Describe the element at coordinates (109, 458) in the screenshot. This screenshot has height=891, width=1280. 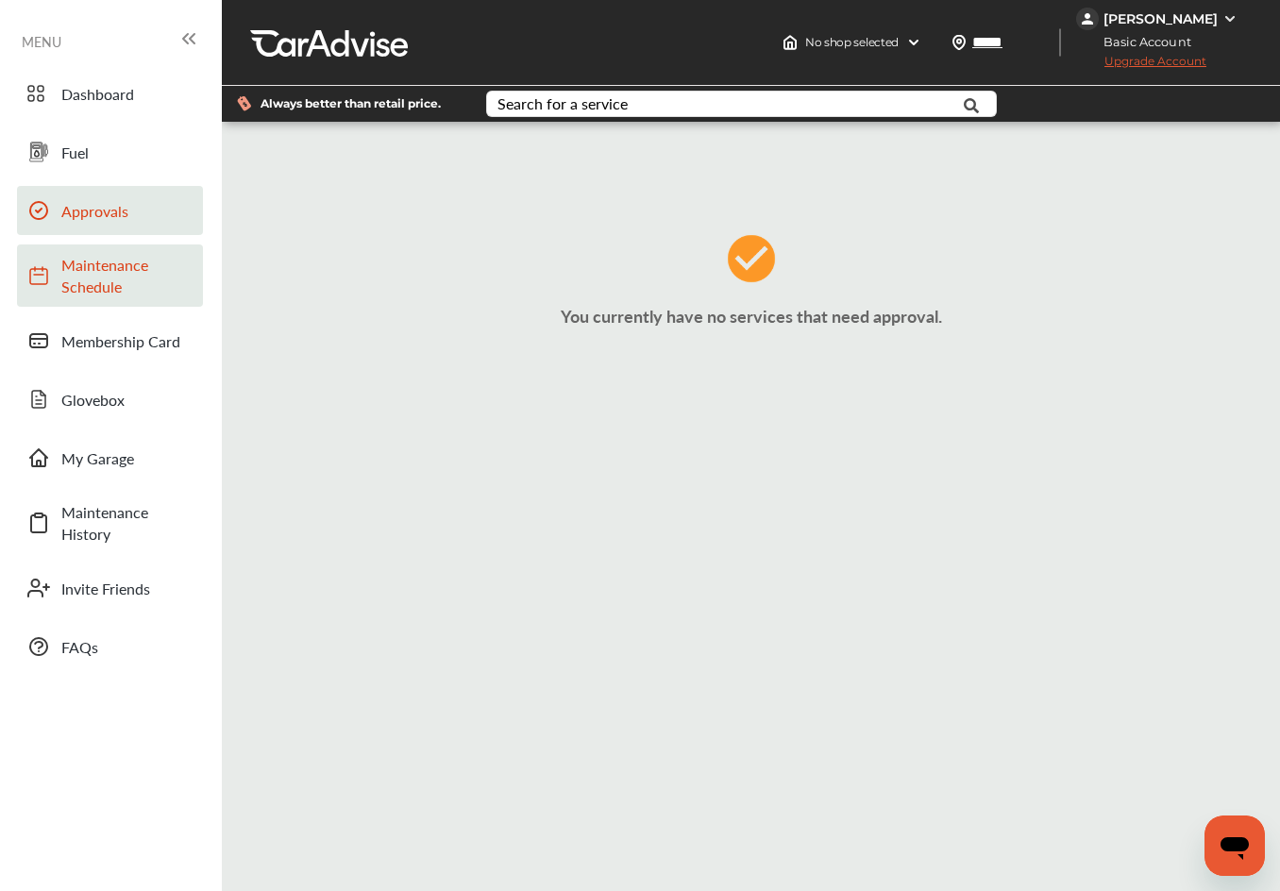
I see `a: My Garage` at that location.